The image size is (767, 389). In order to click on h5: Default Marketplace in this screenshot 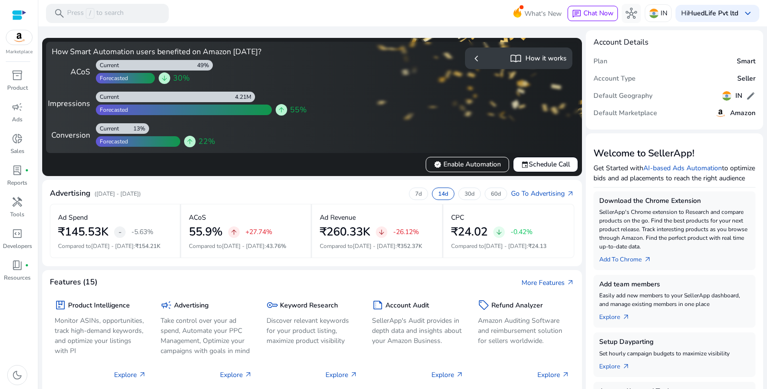, I will do `click(625, 113)`.